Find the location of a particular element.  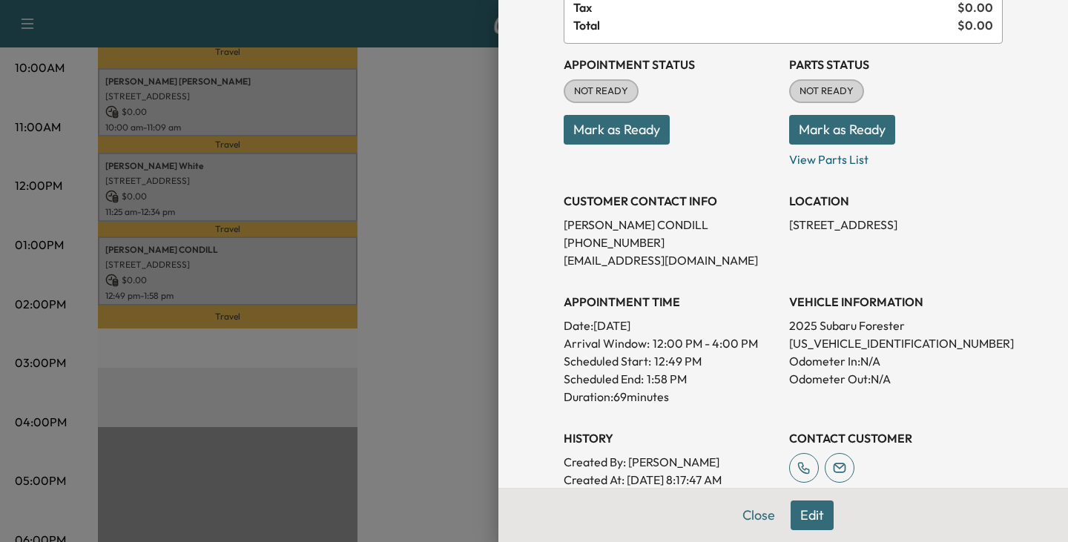

h3: CONTACT CUSTOMER is located at coordinates (896, 438).